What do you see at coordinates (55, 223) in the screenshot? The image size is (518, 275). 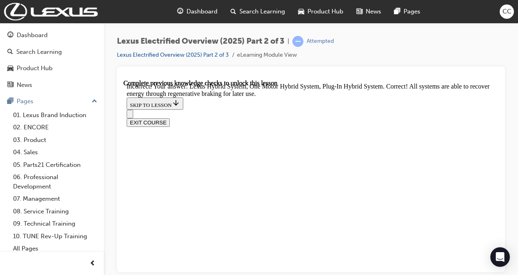 I see `a: 09. Technical Training` at bounding box center [55, 223].